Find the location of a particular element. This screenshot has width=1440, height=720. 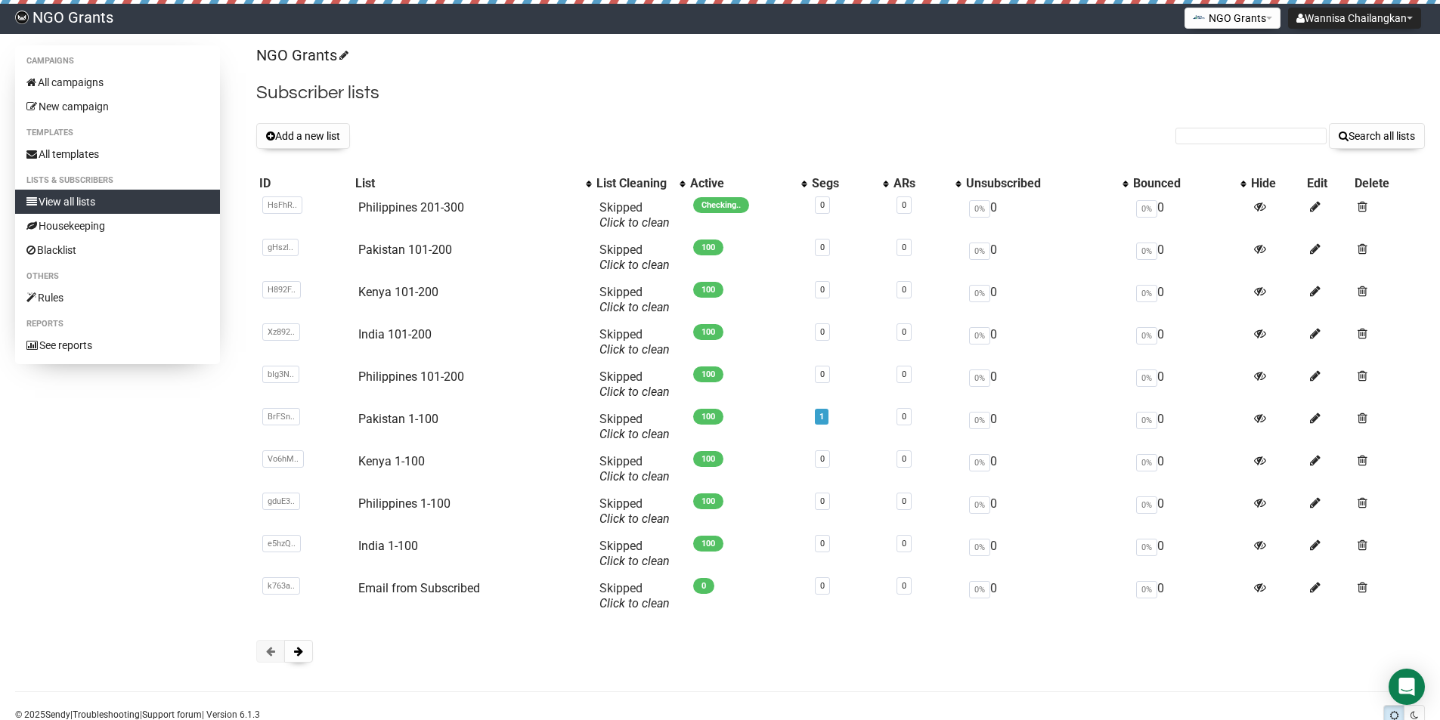

span: H892F.. is located at coordinates (281, 289).